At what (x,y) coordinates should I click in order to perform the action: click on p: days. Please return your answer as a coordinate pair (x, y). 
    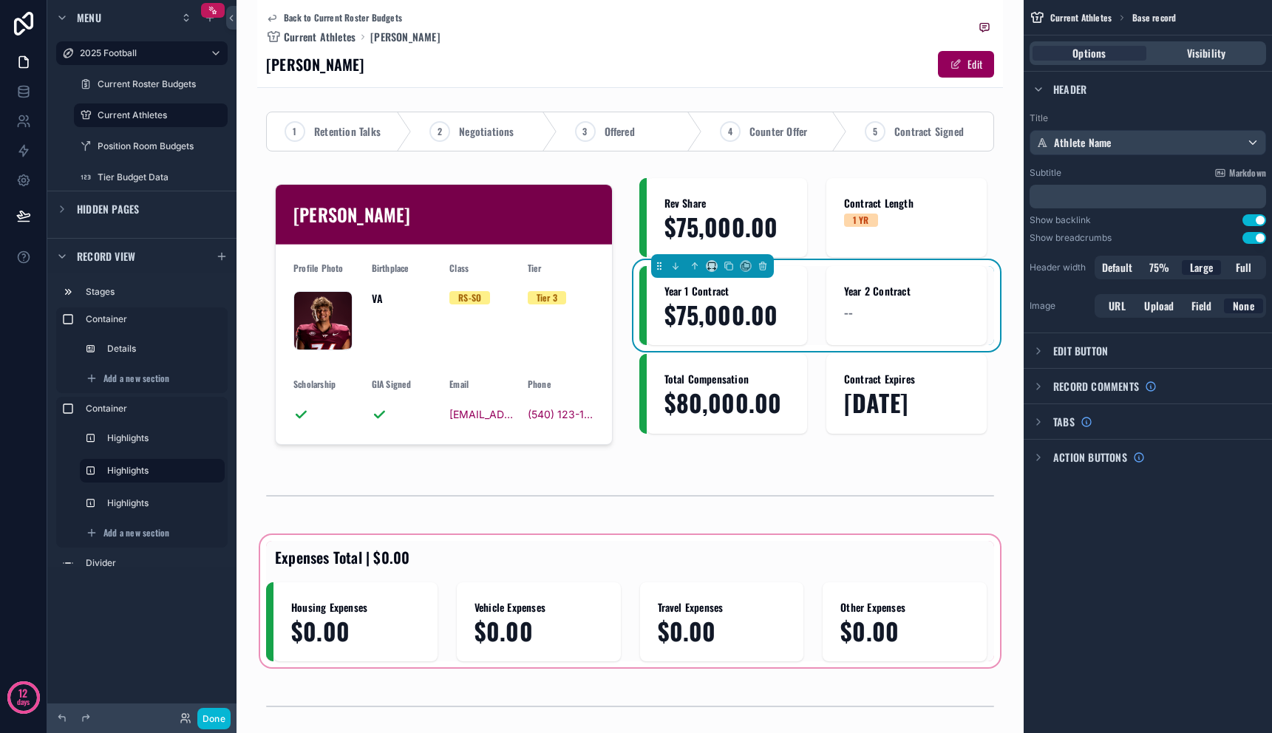
    Looking at the image, I should click on (24, 702).